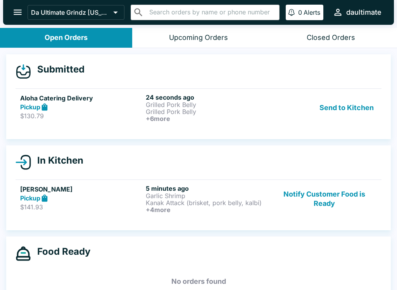 The width and height of the screenshot is (397, 290). Describe the element at coordinates (81, 116) in the screenshot. I see `p: $130.79` at that location.